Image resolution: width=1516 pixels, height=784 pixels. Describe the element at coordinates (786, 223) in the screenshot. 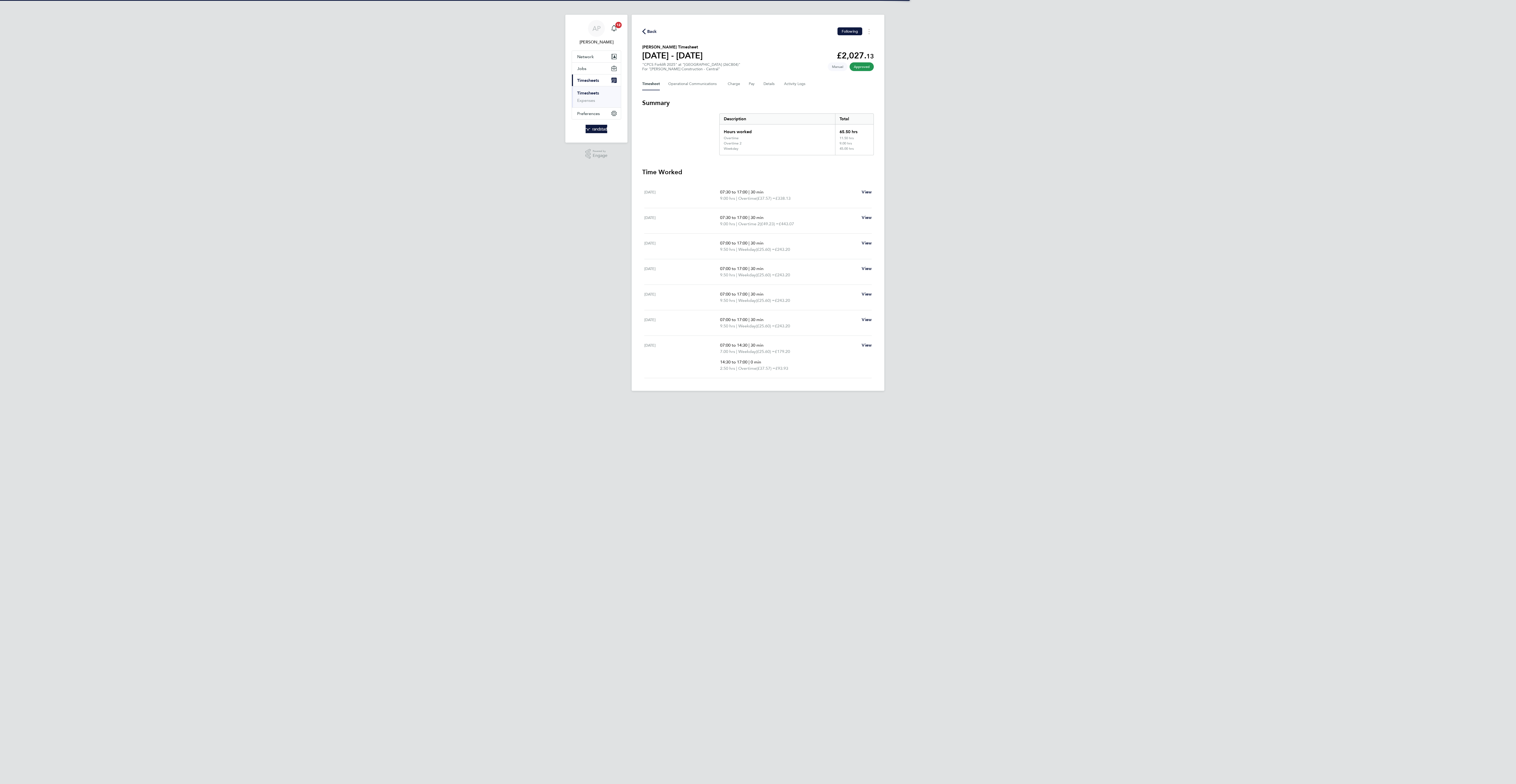

I see `span: £443.07` at that location.